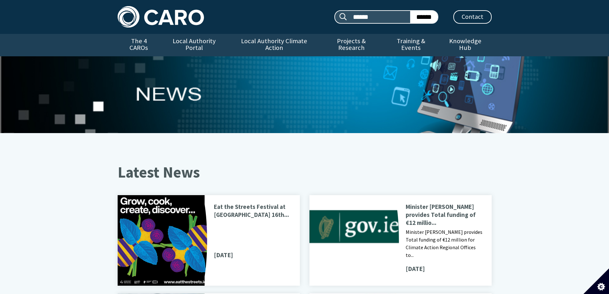  Describe the element at coordinates (305, 172) in the screenshot. I see `h2: Latest News` at that location.